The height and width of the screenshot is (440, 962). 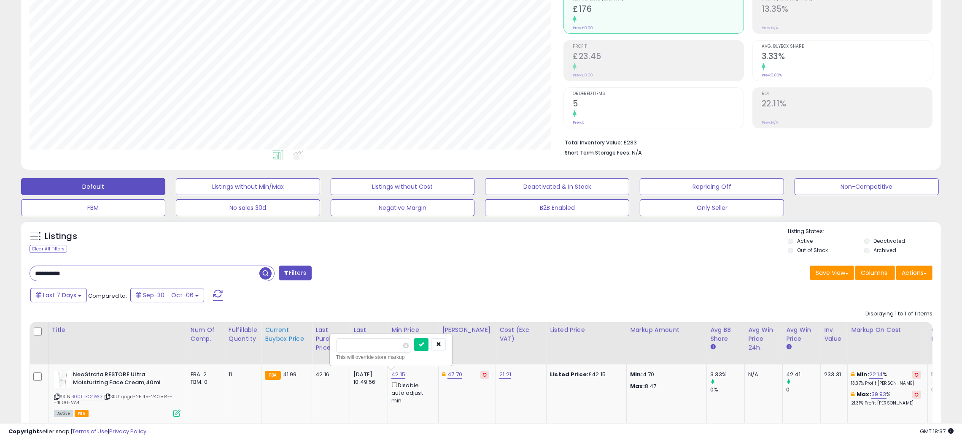 I want to click on b: Listed Price:, so click(x=569, y=374).